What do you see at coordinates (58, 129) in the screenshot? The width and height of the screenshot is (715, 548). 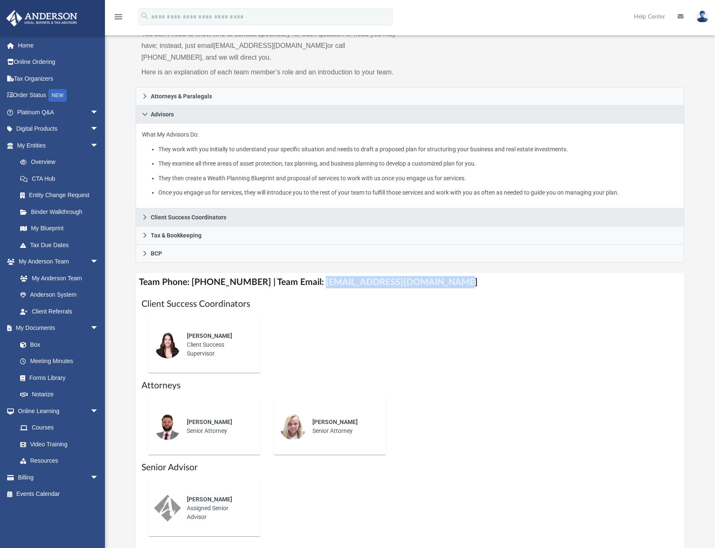 I see `a: Digital Productsarrow_drop_down` at bounding box center [58, 129].